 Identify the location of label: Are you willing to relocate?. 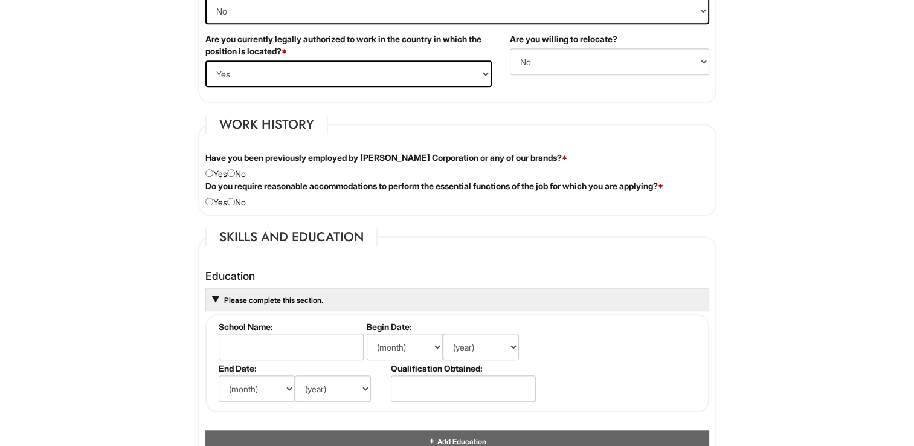
(564, 39).